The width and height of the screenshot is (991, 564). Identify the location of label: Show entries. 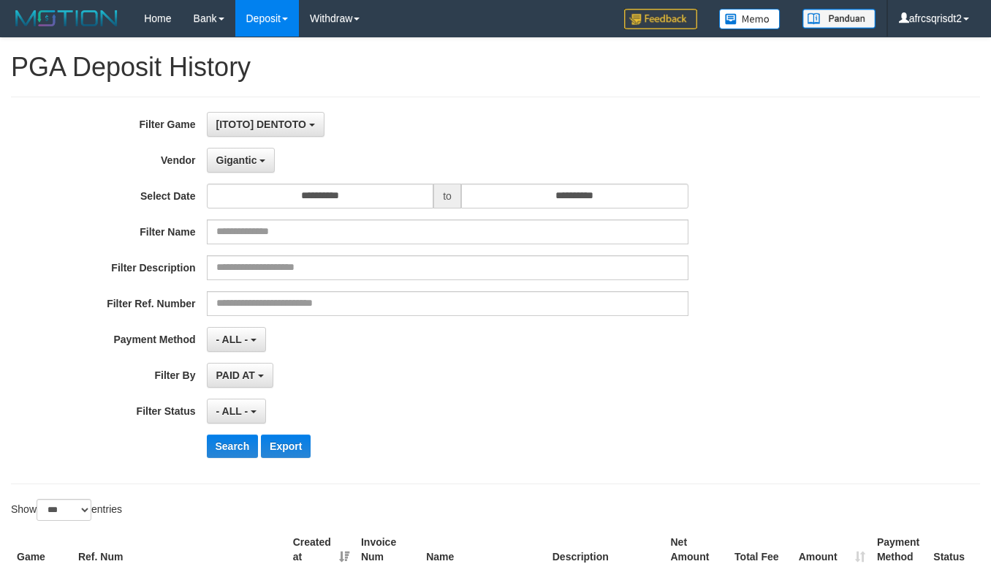
(67, 509).